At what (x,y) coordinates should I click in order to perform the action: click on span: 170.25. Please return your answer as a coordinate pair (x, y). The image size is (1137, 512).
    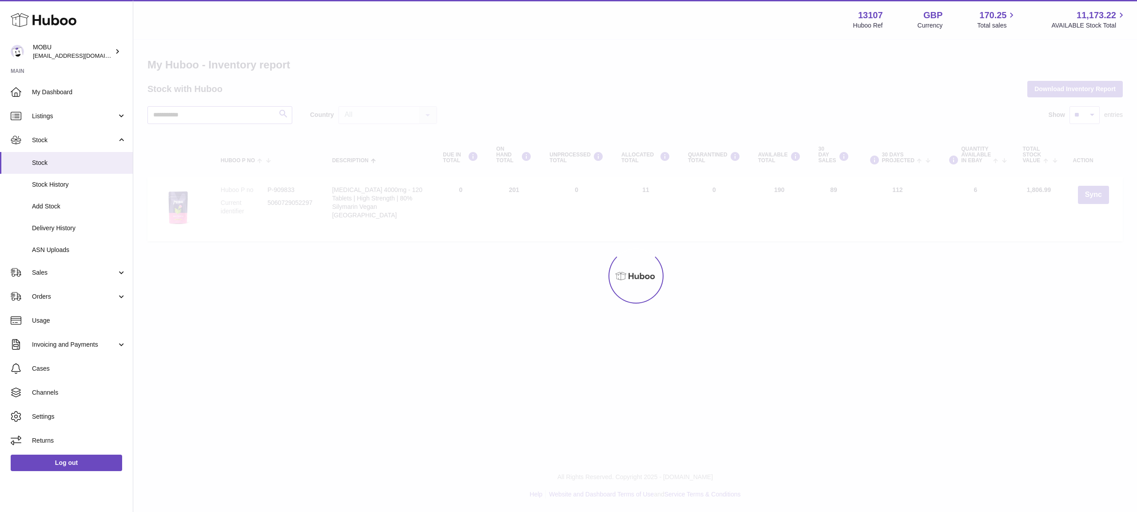
    Looking at the image, I should click on (993, 15).